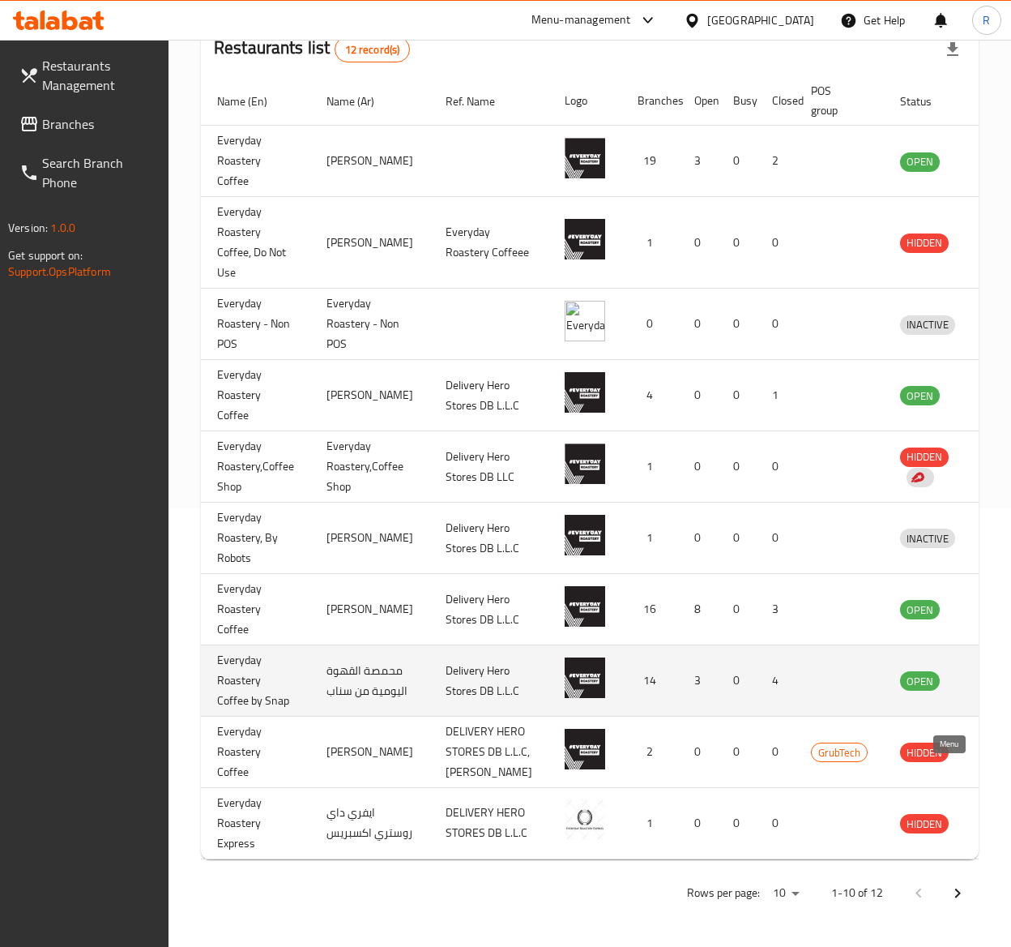 This screenshot has height=947, width=1011. I want to click on span: 1.0.0, so click(62, 228).